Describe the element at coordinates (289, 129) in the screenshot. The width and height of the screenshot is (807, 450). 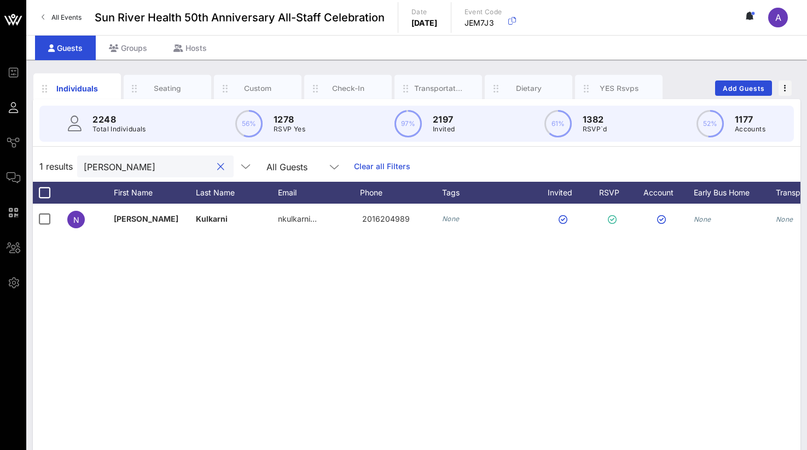
I see `p: RSVP Yes` at that location.